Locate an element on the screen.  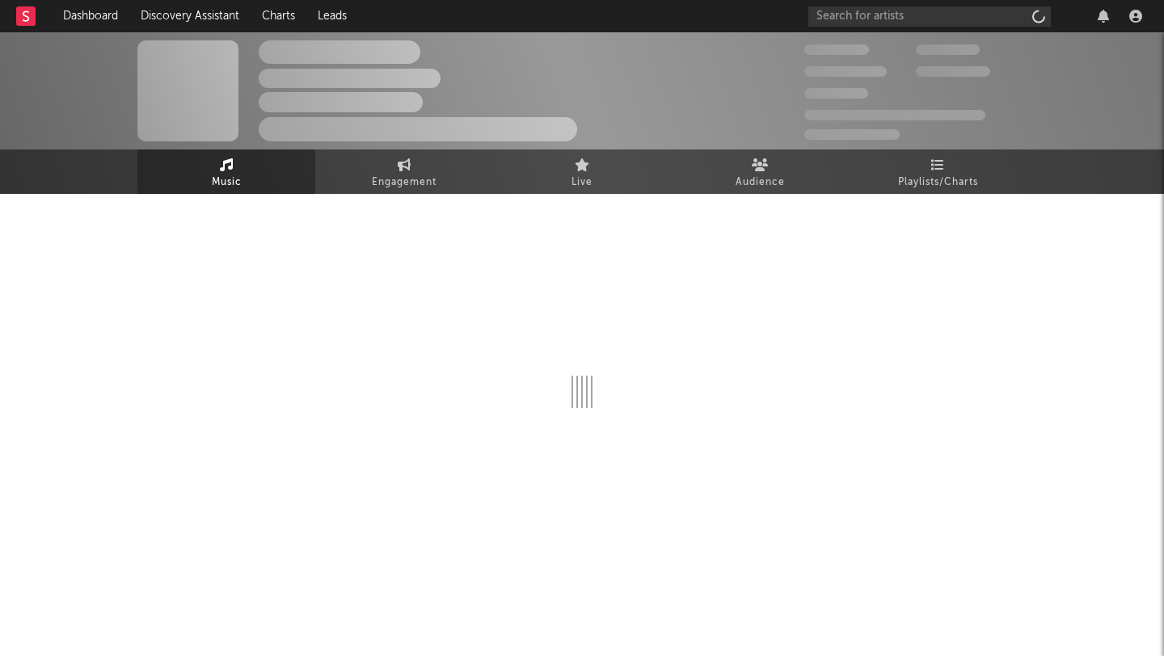
a: Engagement is located at coordinates (404, 171).